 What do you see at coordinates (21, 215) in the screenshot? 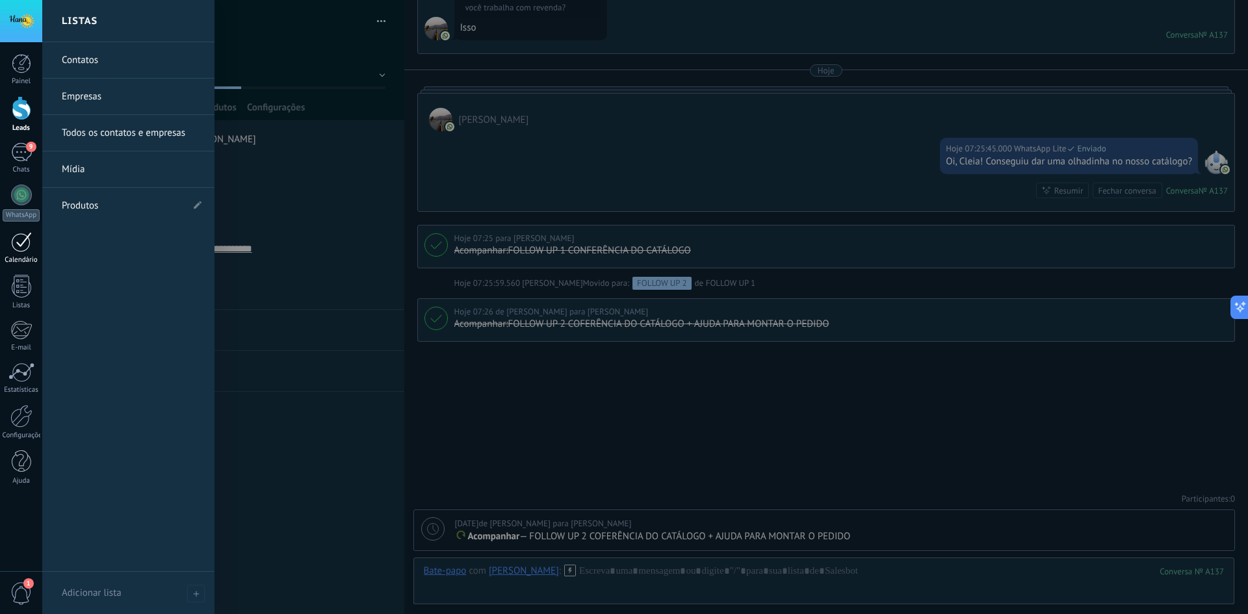
I see `div: WhatsApp` at bounding box center [21, 215].